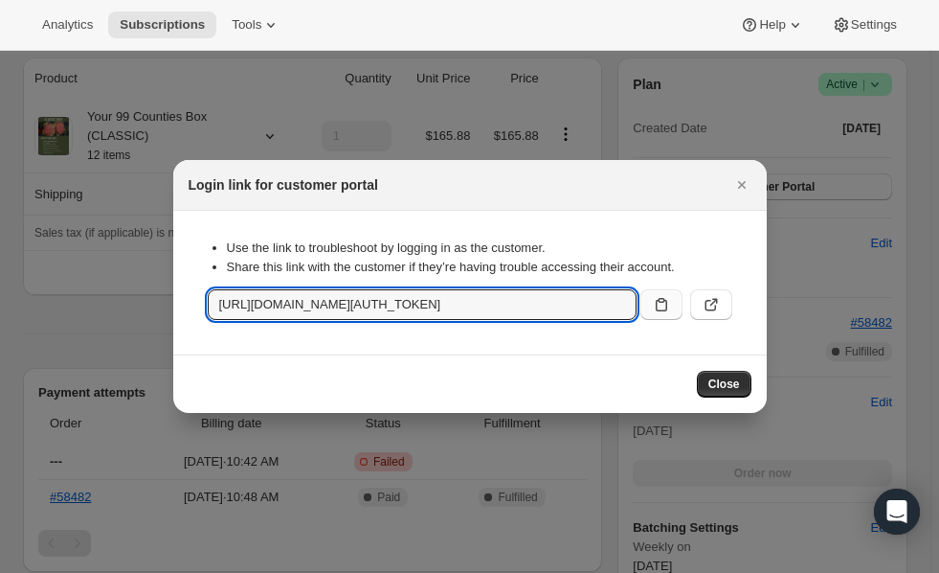 The height and width of the screenshot is (573, 939). What do you see at coordinates (772, 25) in the screenshot?
I see `button: Help` at bounding box center [772, 25].